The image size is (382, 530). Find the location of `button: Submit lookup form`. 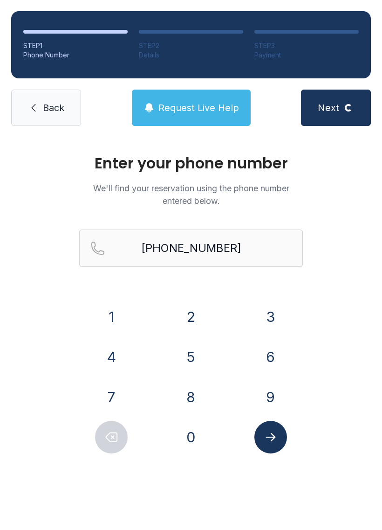

button: Submit lookup form is located at coordinates (271, 437).